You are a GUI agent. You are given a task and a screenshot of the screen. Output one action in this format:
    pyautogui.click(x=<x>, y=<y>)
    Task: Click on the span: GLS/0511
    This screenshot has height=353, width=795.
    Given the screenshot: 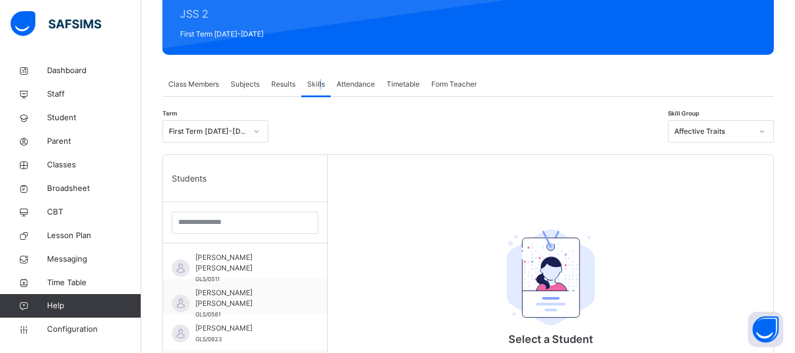 What is the action you would take?
    pyautogui.click(x=207, y=278)
    